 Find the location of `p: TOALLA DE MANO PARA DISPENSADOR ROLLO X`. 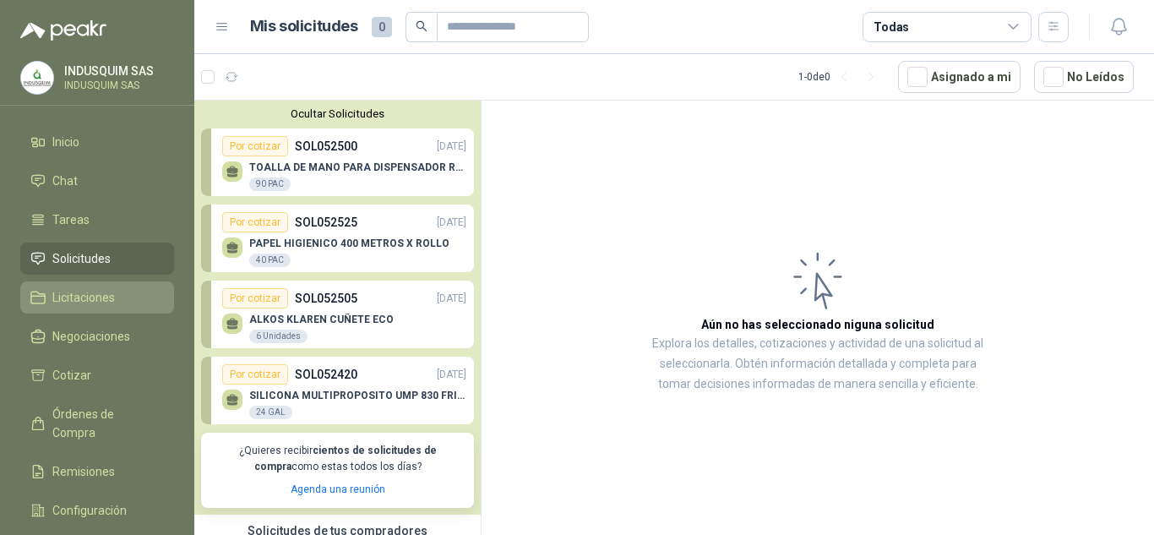

p: TOALLA DE MANO PARA DISPENSADOR ROLLO X is located at coordinates (357, 167).